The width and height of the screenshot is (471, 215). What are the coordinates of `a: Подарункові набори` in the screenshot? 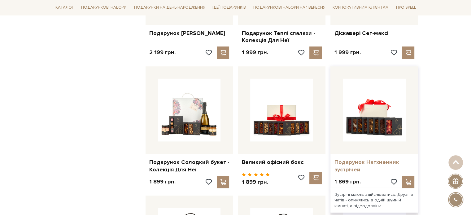 It's located at (104, 8).